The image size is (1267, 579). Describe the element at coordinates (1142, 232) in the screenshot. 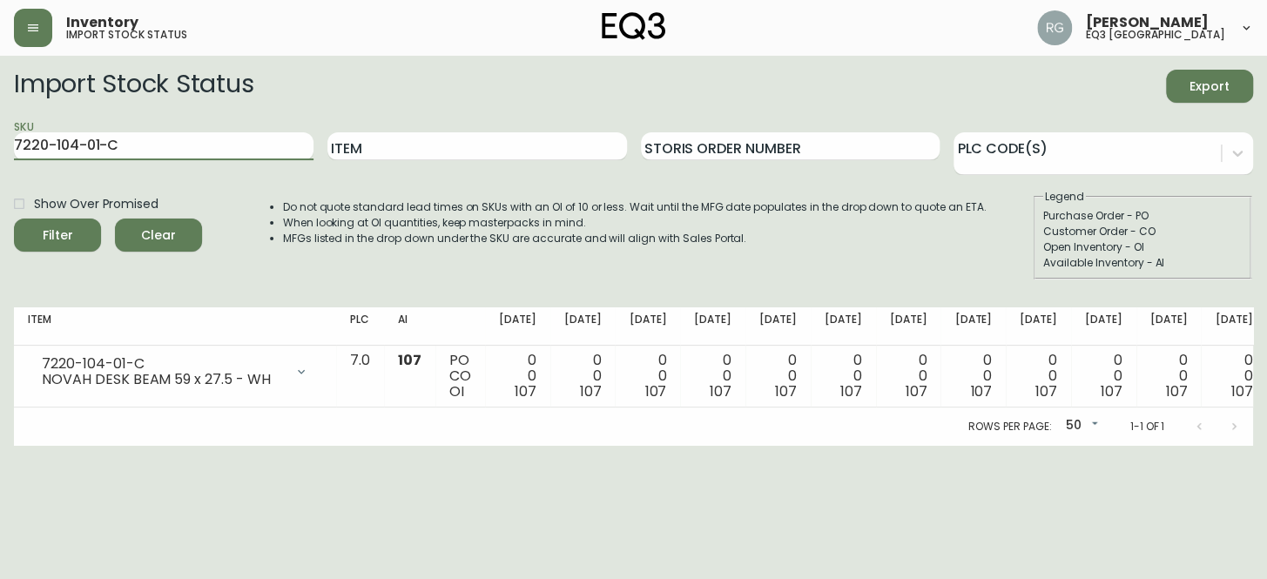

I see `div: Customer Order - CO` at that location.